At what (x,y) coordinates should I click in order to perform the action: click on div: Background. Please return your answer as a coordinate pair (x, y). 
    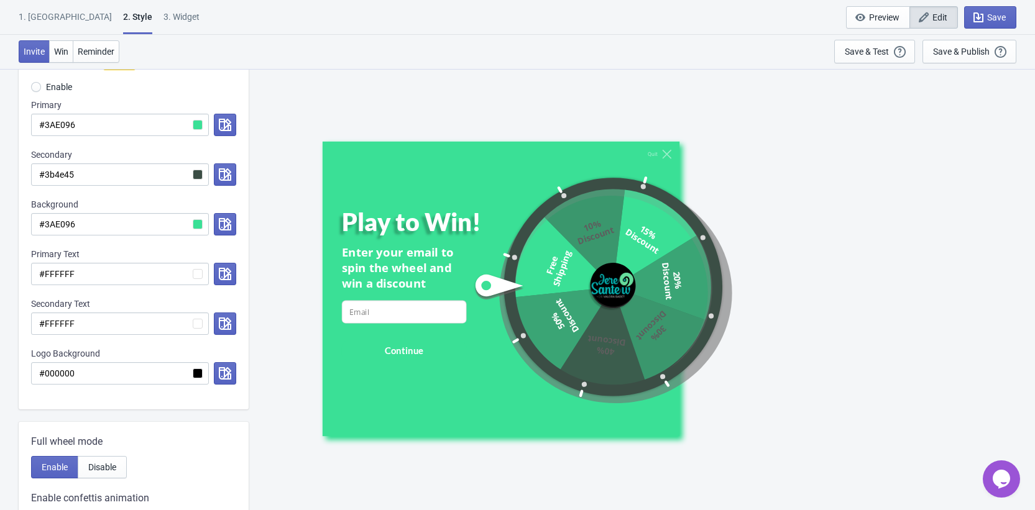
    Looking at the image, I should click on (134, 205).